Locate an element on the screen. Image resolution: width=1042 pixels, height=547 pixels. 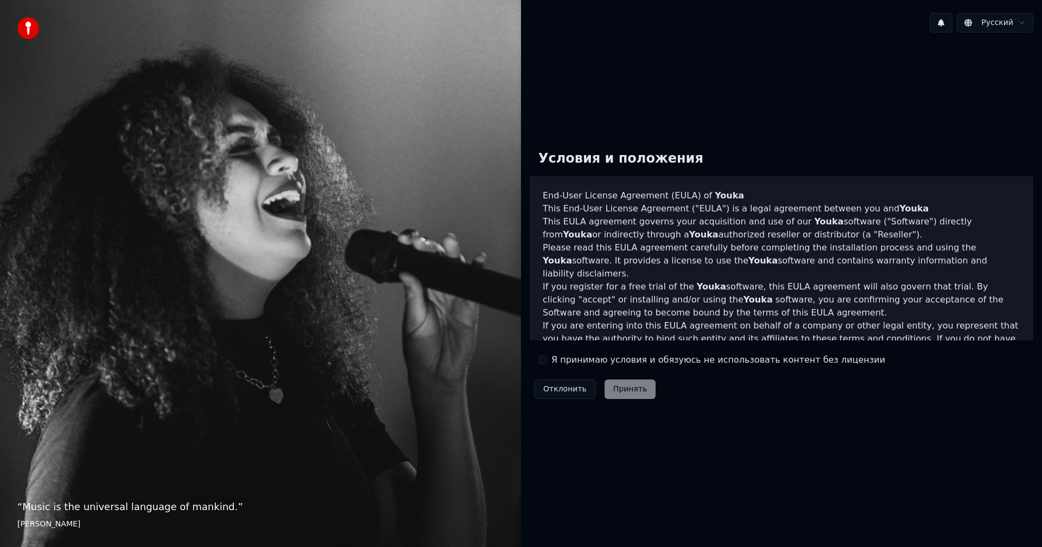
p: This End-User License Agreement ("EULA") is a legal agreement between you and is located at coordinates (781, 209).